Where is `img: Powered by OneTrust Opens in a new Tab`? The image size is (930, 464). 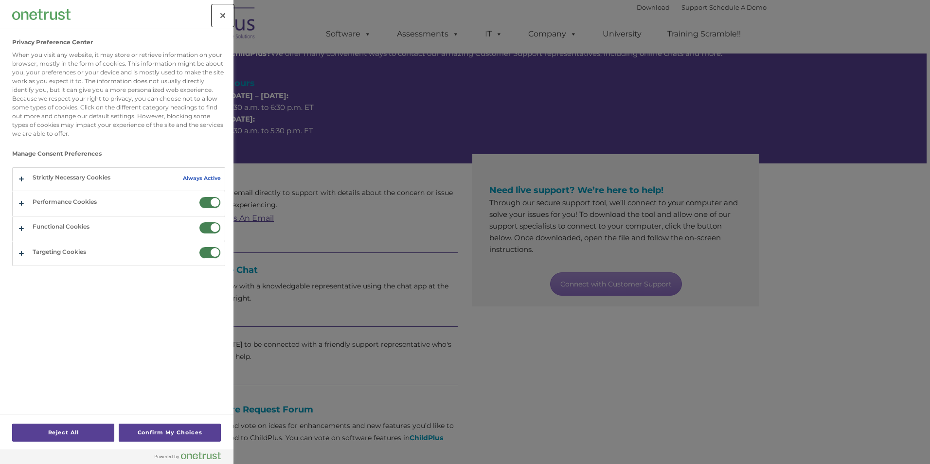
img: Powered by OneTrust Opens in a new Tab is located at coordinates (188, 456).